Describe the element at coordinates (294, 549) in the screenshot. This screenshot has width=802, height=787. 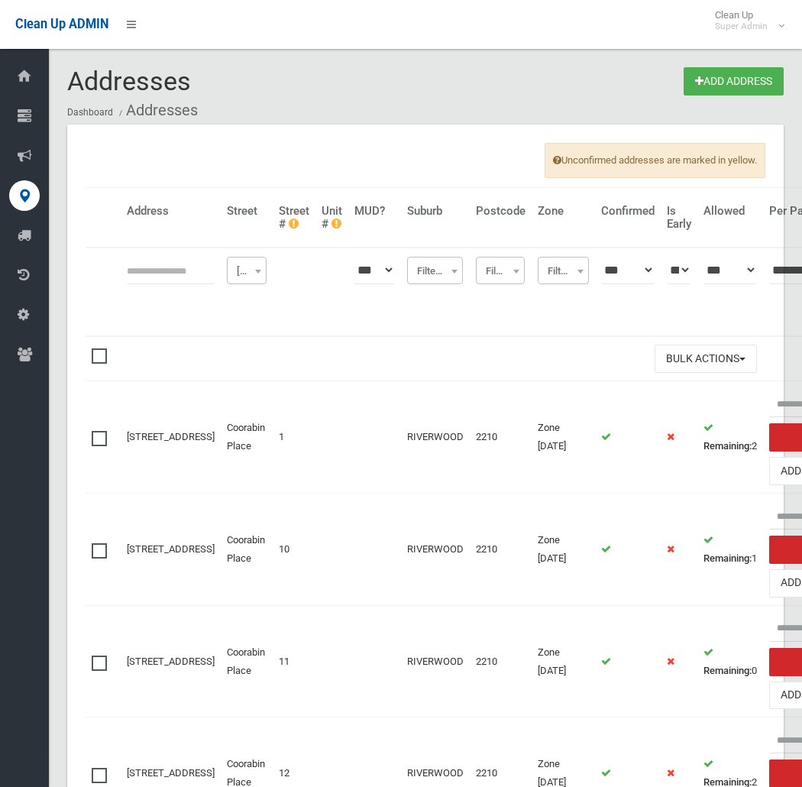
I see `td: 10` at that location.